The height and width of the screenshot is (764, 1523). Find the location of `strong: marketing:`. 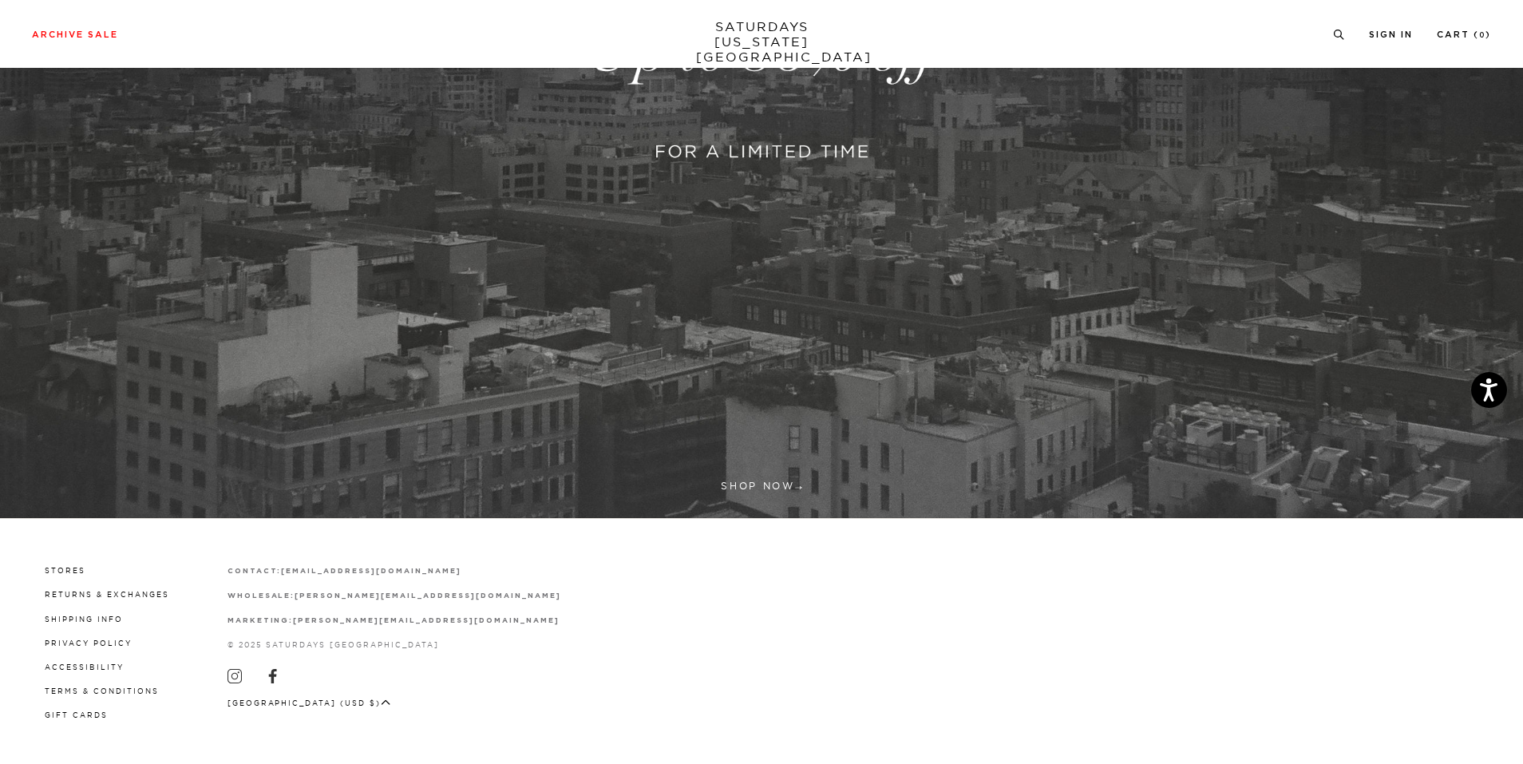

strong: marketing: is located at coordinates (260, 620).